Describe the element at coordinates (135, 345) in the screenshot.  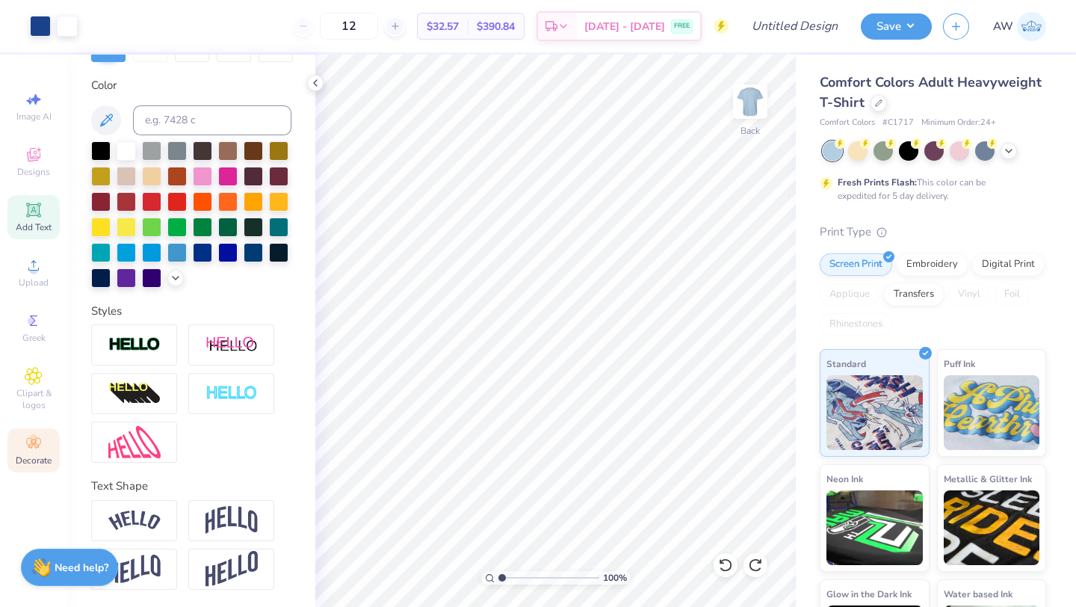
I see `img: Stroke` at that location.